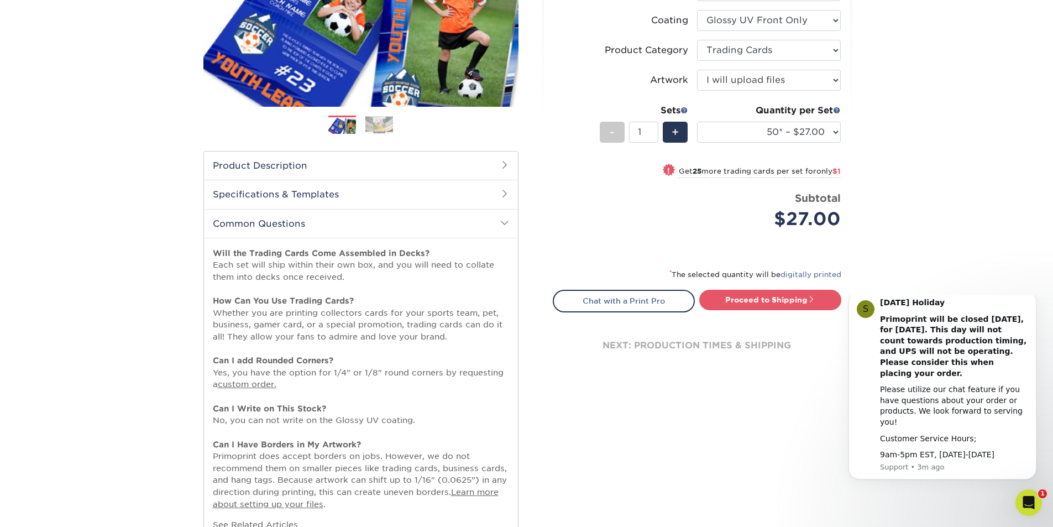 This screenshot has height=527, width=1053. Describe the element at coordinates (836, 171) in the screenshot. I see `span: $1` at that location.